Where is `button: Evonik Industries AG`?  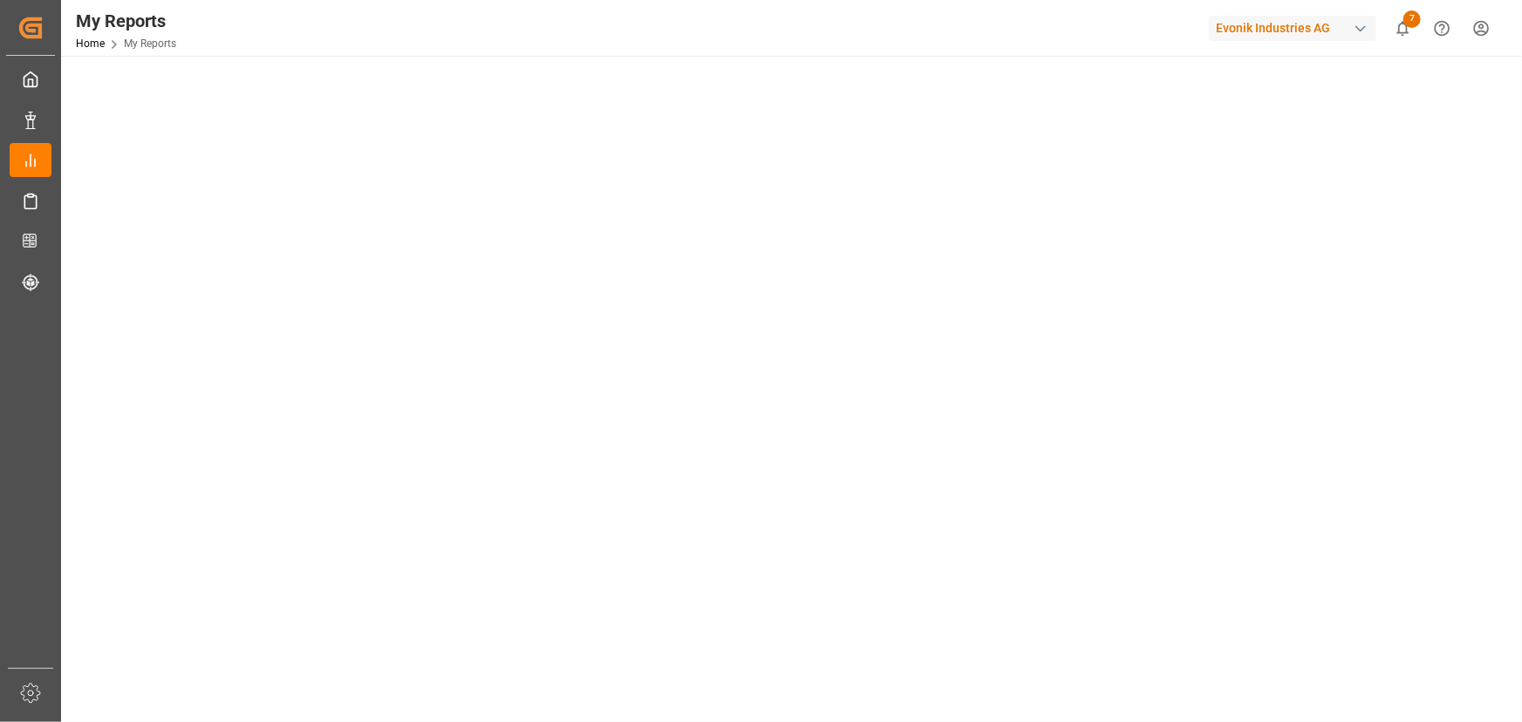 button: Evonik Industries AG is located at coordinates (1296, 28).